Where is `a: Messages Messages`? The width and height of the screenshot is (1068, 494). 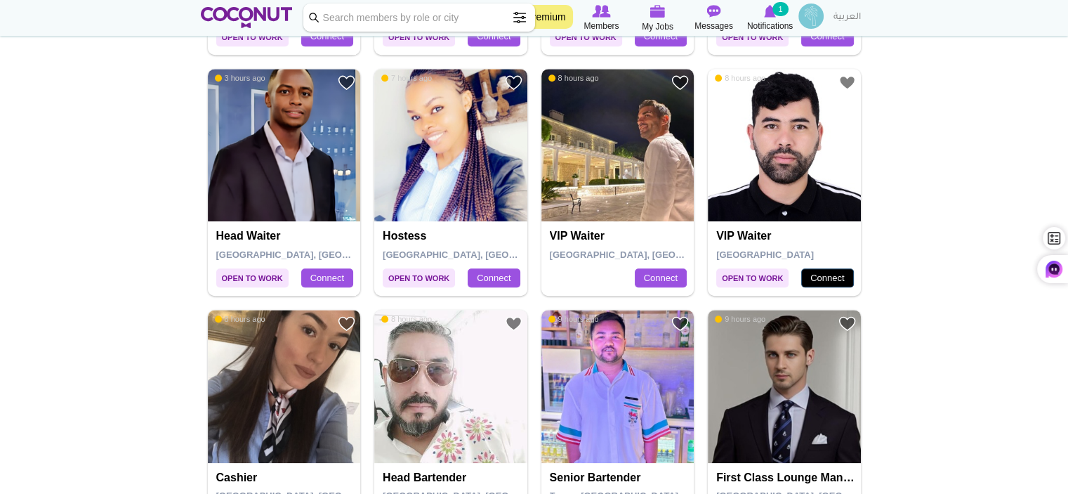
a: Messages Messages is located at coordinates (714, 18).